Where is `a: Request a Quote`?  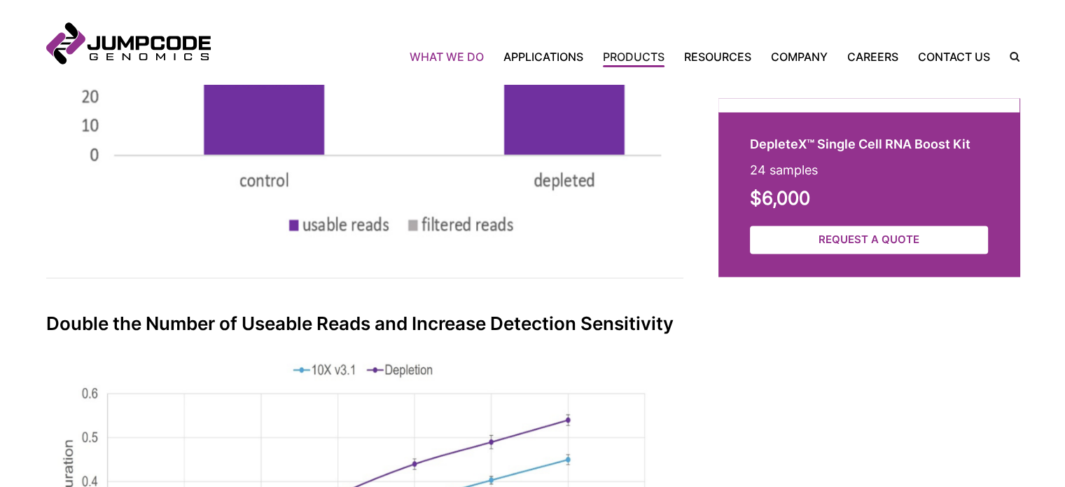 a: Request a Quote is located at coordinates (869, 240).